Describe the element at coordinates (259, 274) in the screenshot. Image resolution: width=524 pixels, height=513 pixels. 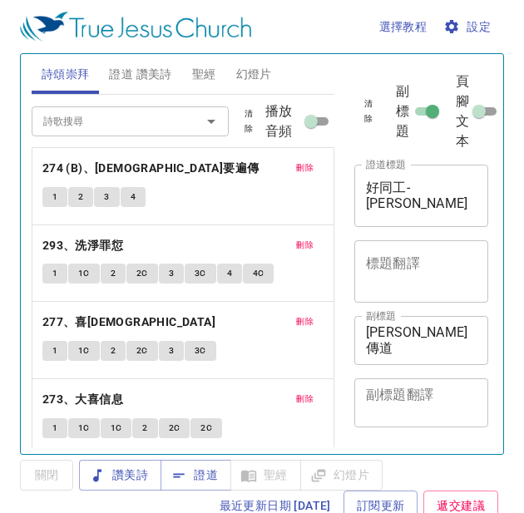
I see `span: 4C` at that location.